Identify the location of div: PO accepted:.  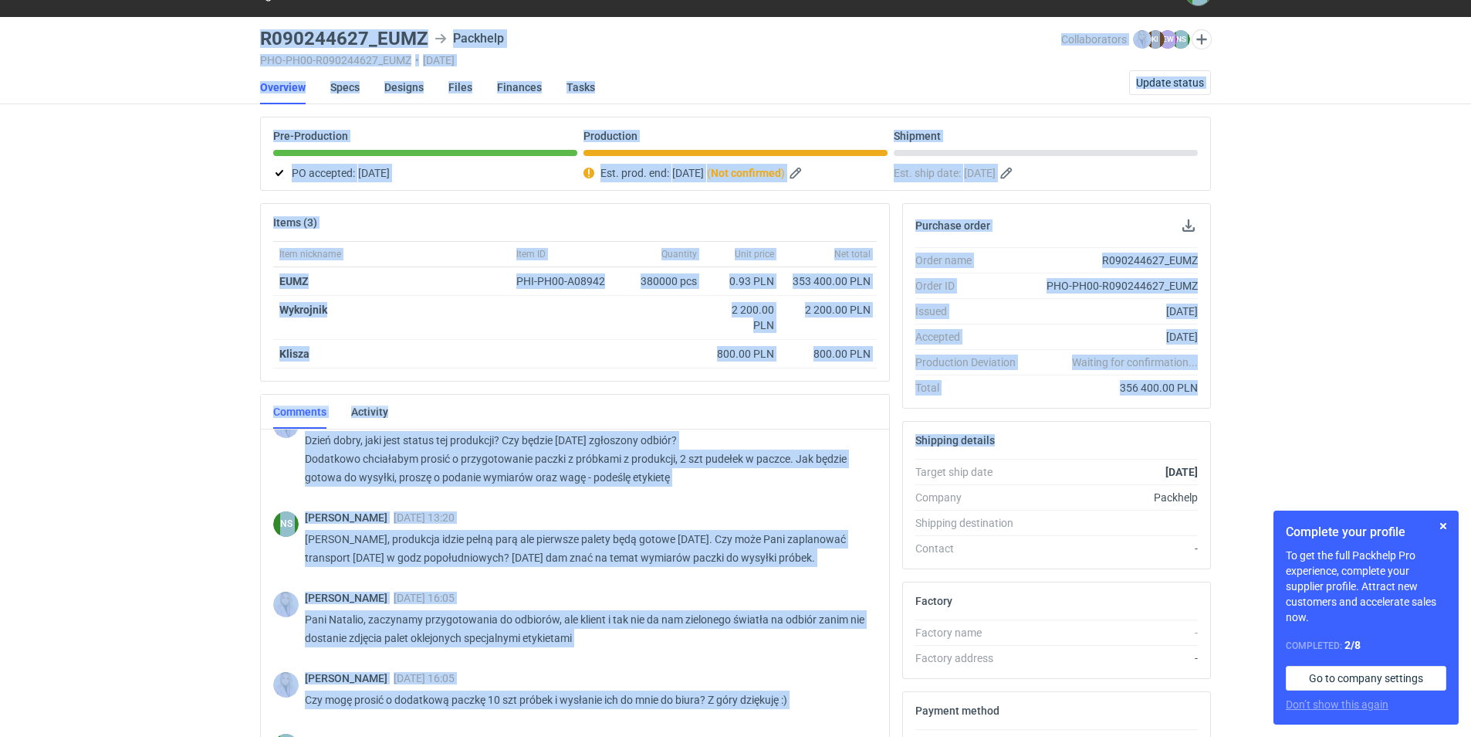
(425, 173).